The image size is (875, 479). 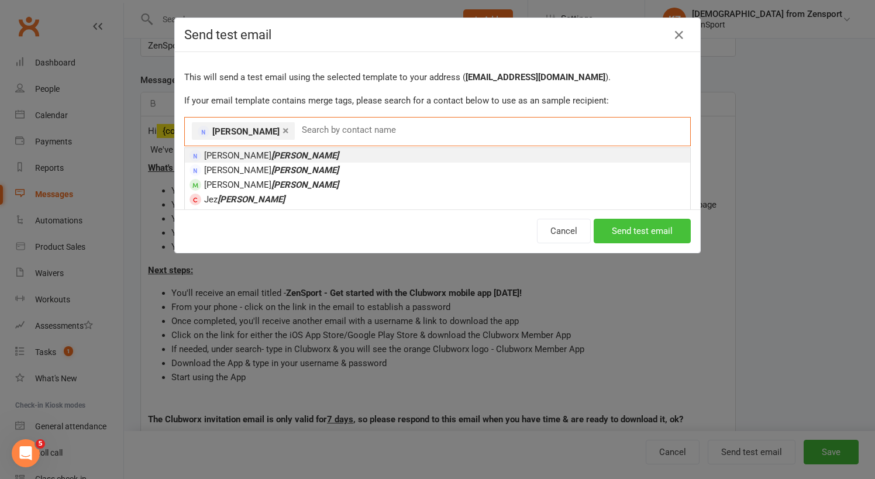 What do you see at coordinates (245, 200) in the screenshot?
I see `span: Jez` at bounding box center [245, 200].